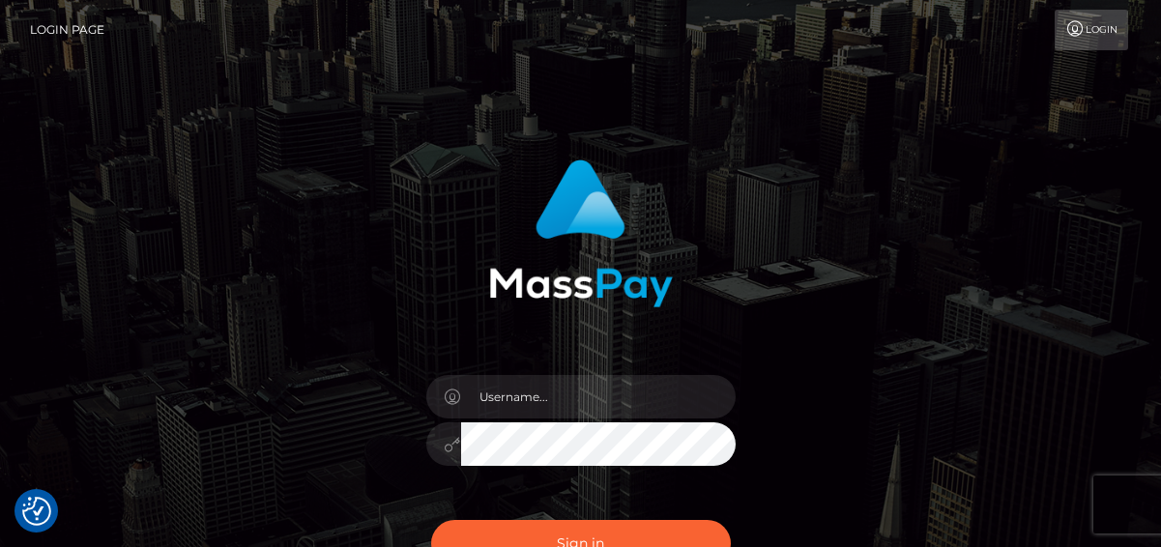 The width and height of the screenshot is (1161, 547). I want to click on input: Username..., so click(599, 396).